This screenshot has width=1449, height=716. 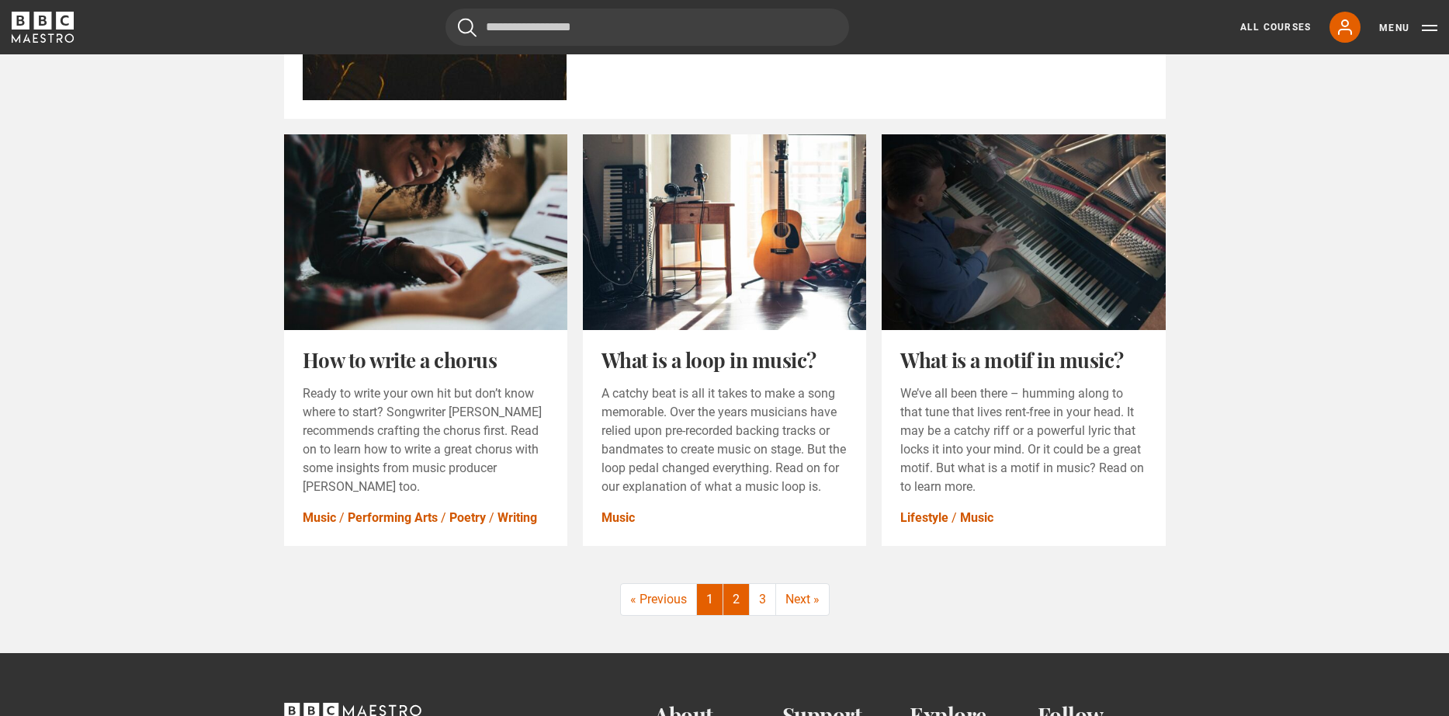 I want to click on nav: Posts, so click(x=725, y=599).